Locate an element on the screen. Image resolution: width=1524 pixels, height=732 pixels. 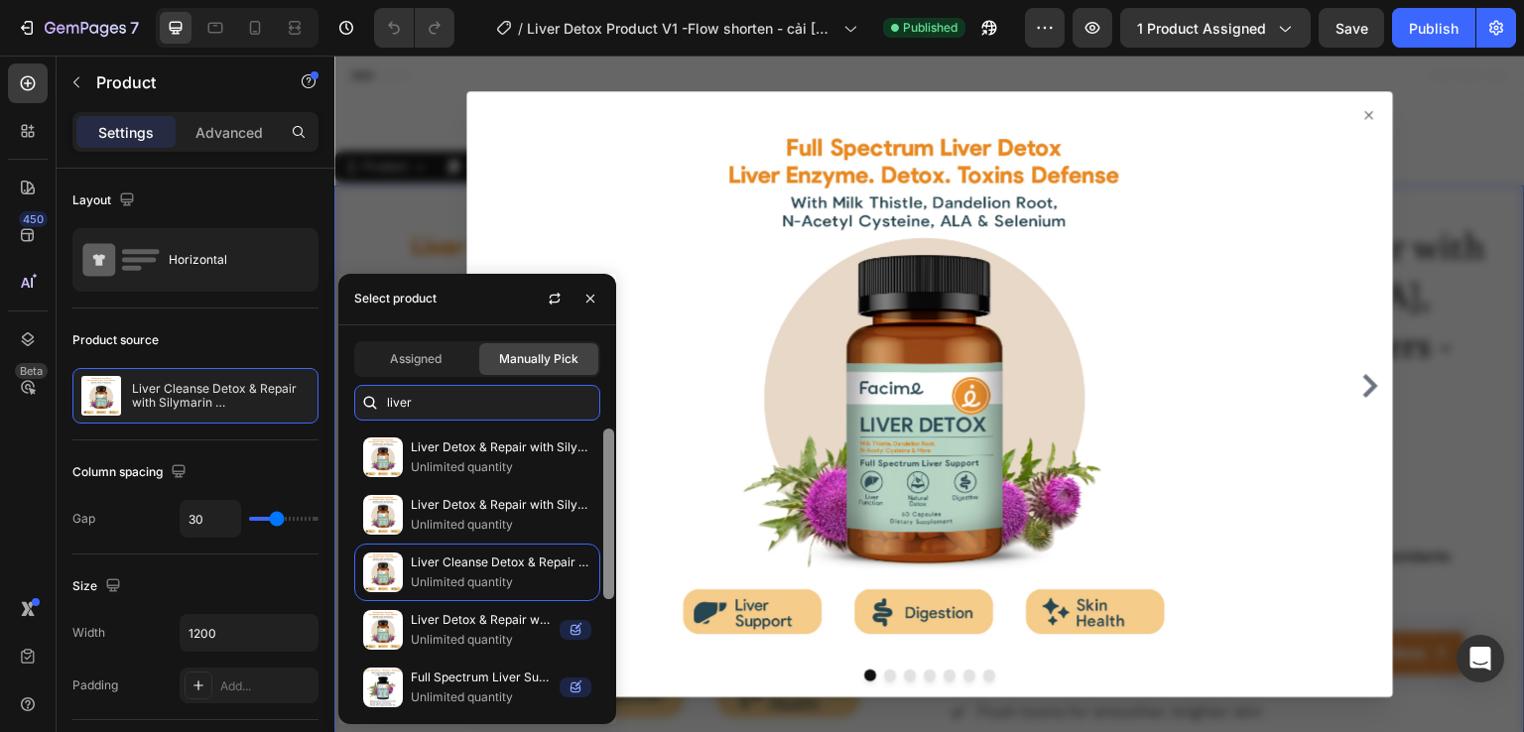
p: Settings is located at coordinates (126, 132).